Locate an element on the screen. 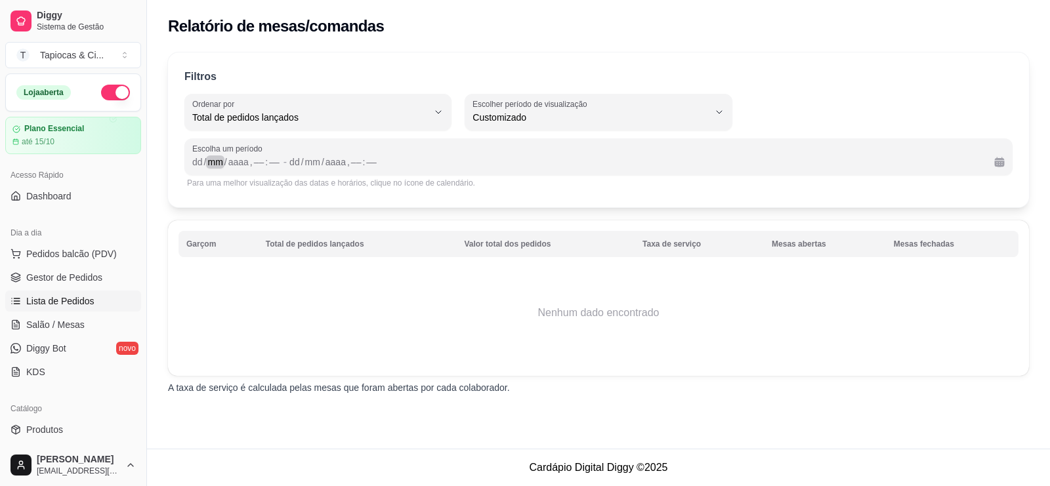 This screenshot has height=486, width=1050. span: Produtos is located at coordinates (45, 430).